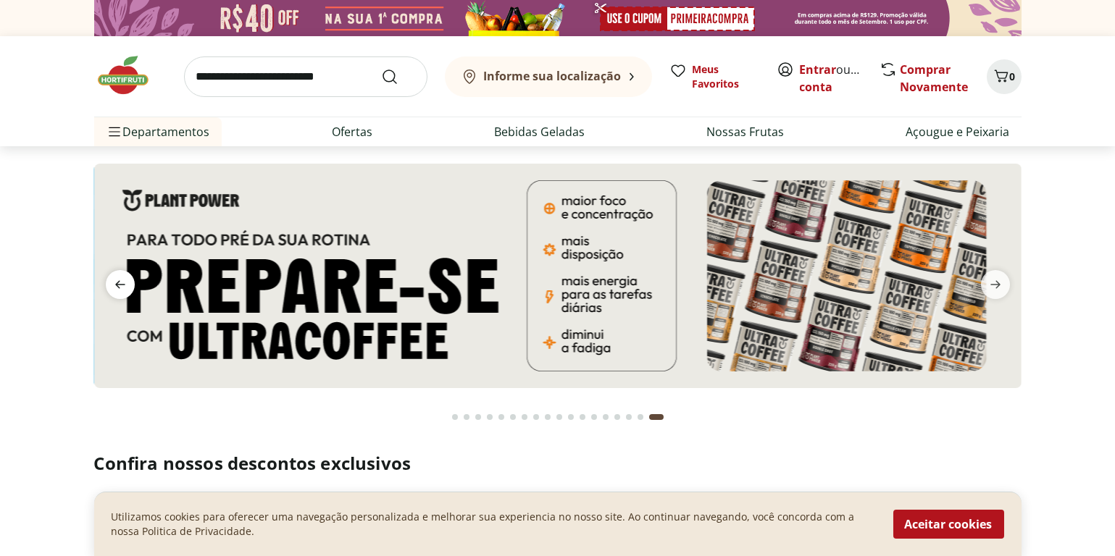  Describe the element at coordinates (501, 417) in the screenshot. I see `button: Go to page 5 from fs-carousel` at that location.